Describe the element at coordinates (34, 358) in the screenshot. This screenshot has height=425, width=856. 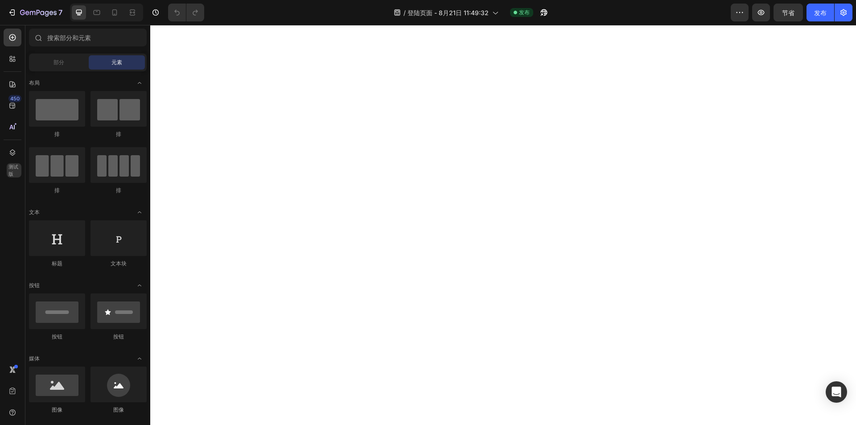
I see `font: 媒体` at that location.